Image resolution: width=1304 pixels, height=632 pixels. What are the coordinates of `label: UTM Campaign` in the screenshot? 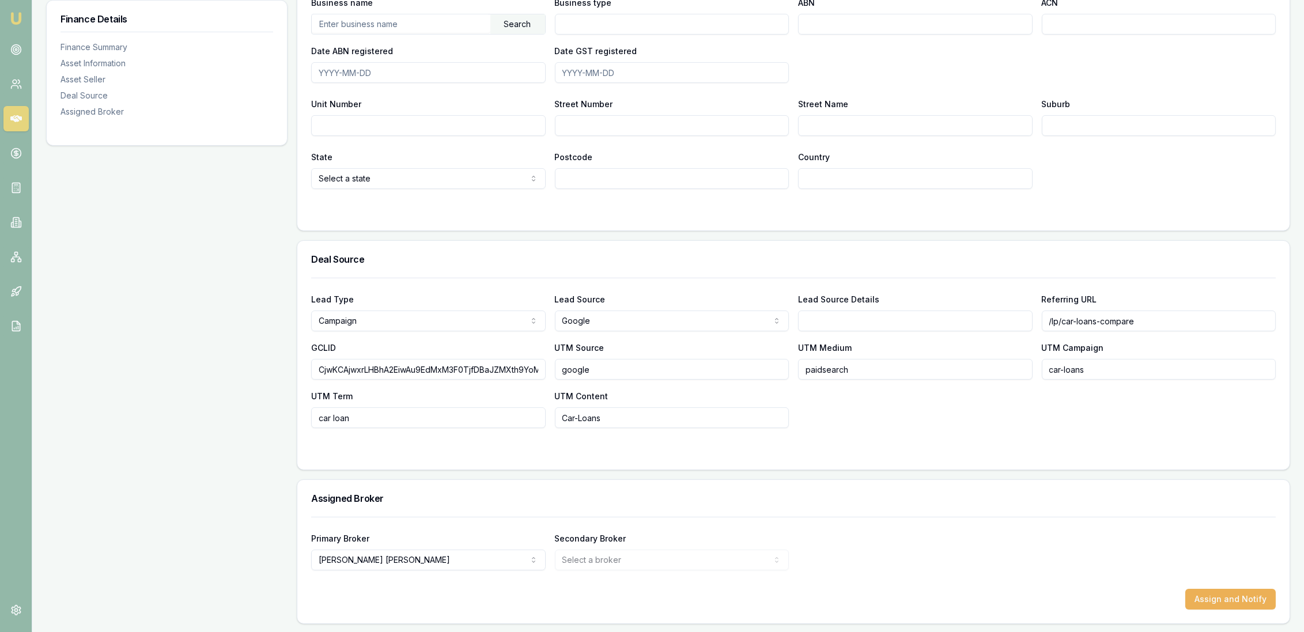 It's located at (1073, 348).